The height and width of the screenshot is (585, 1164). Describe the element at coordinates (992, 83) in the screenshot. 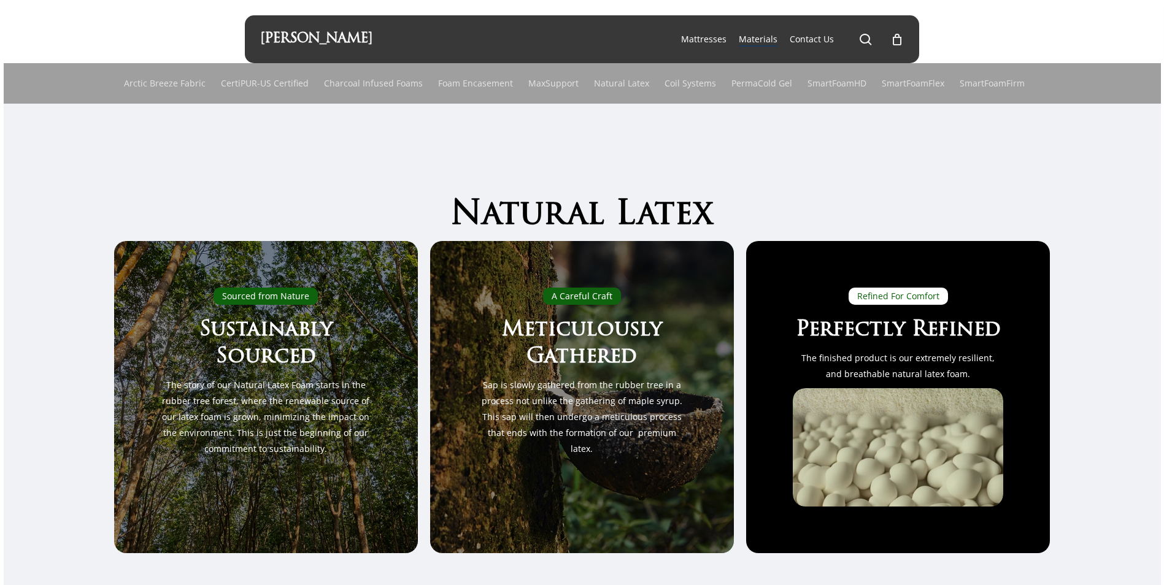

I see `a: SmartFoamFirm` at that location.